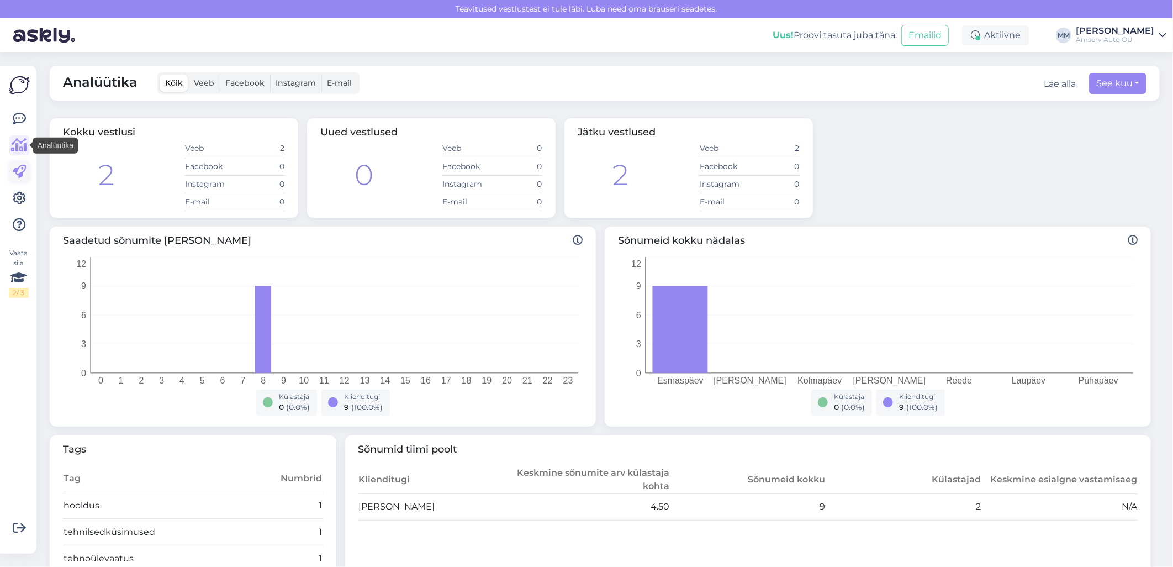 The width and height of the screenshot is (1173, 567). What do you see at coordinates (616, 132) in the screenshot?
I see `span: Jätku vestlused` at bounding box center [616, 132].